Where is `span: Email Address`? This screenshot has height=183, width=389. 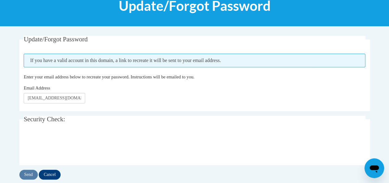
span: Email Address is located at coordinates (37, 88).